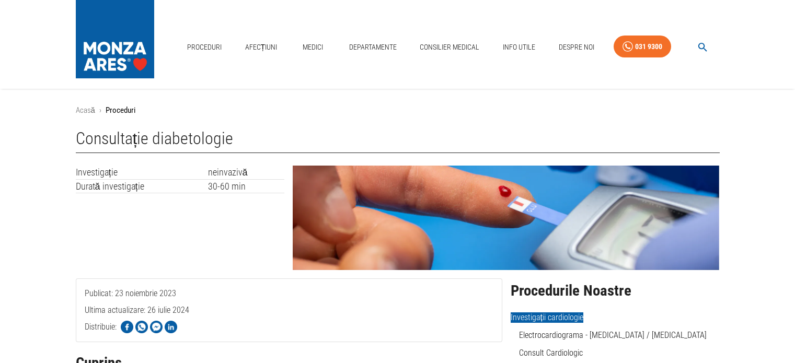  I want to click on img: Share on LinkedIn, so click(171, 327).